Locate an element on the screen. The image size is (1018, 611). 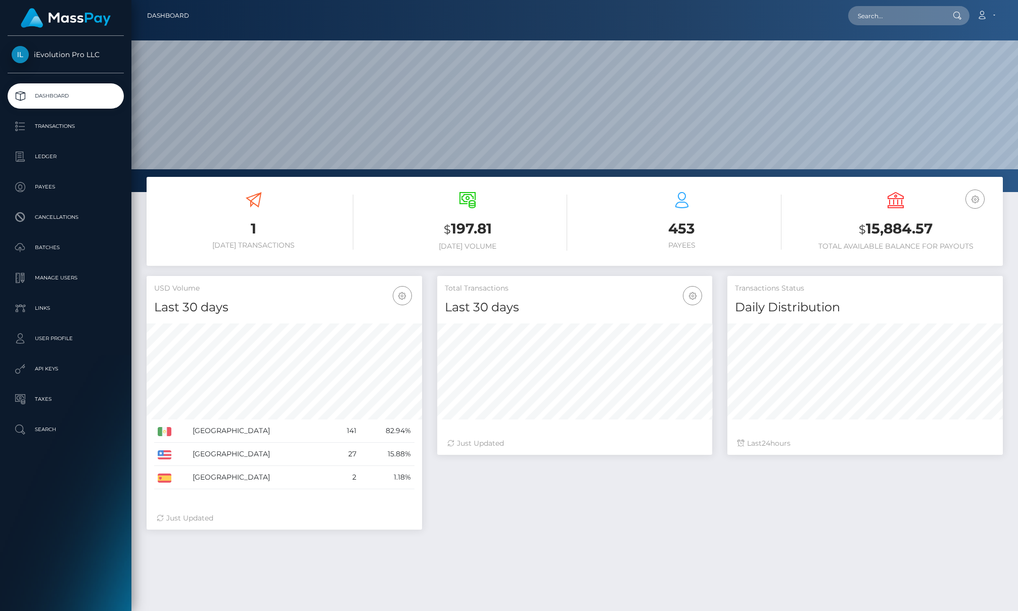
span: 24 is located at coordinates (766, 443).